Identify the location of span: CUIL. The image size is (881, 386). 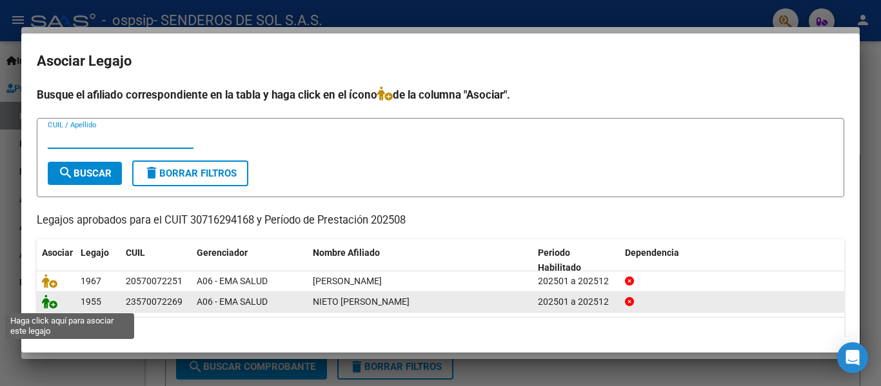
(135, 253).